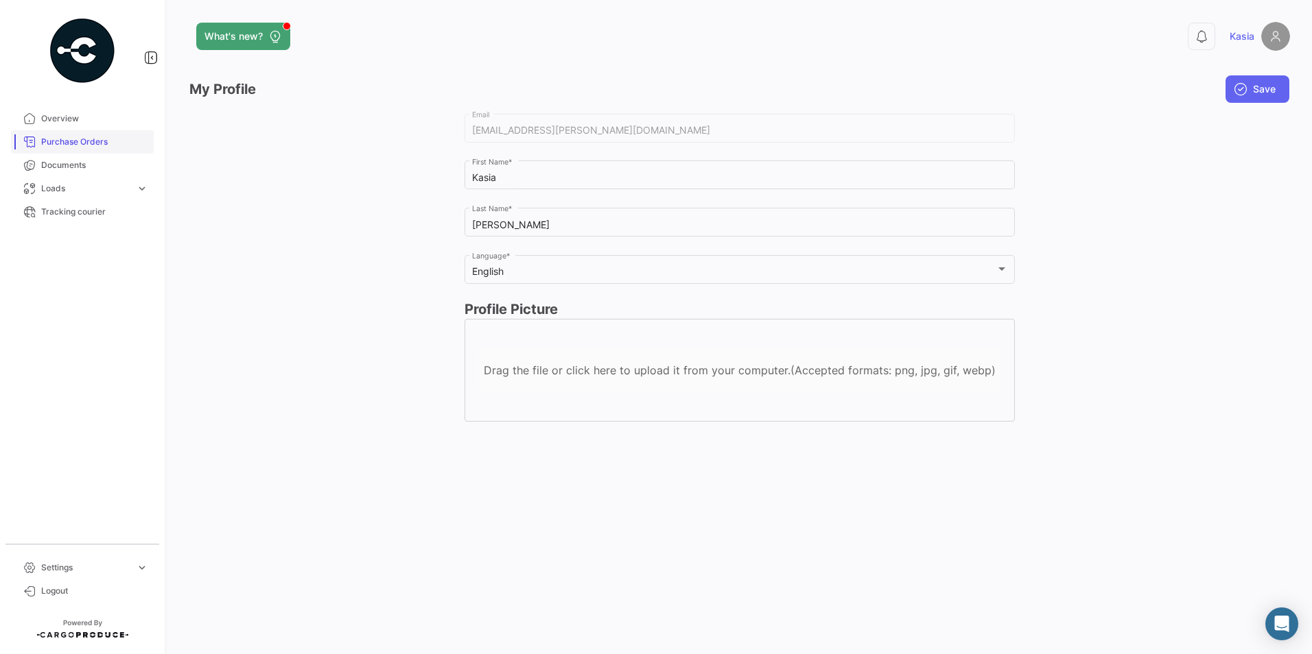 This screenshot has width=1312, height=654. What do you see at coordinates (95, 142) in the screenshot?
I see `span: Purchase Orders` at bounding box center [95, 142].